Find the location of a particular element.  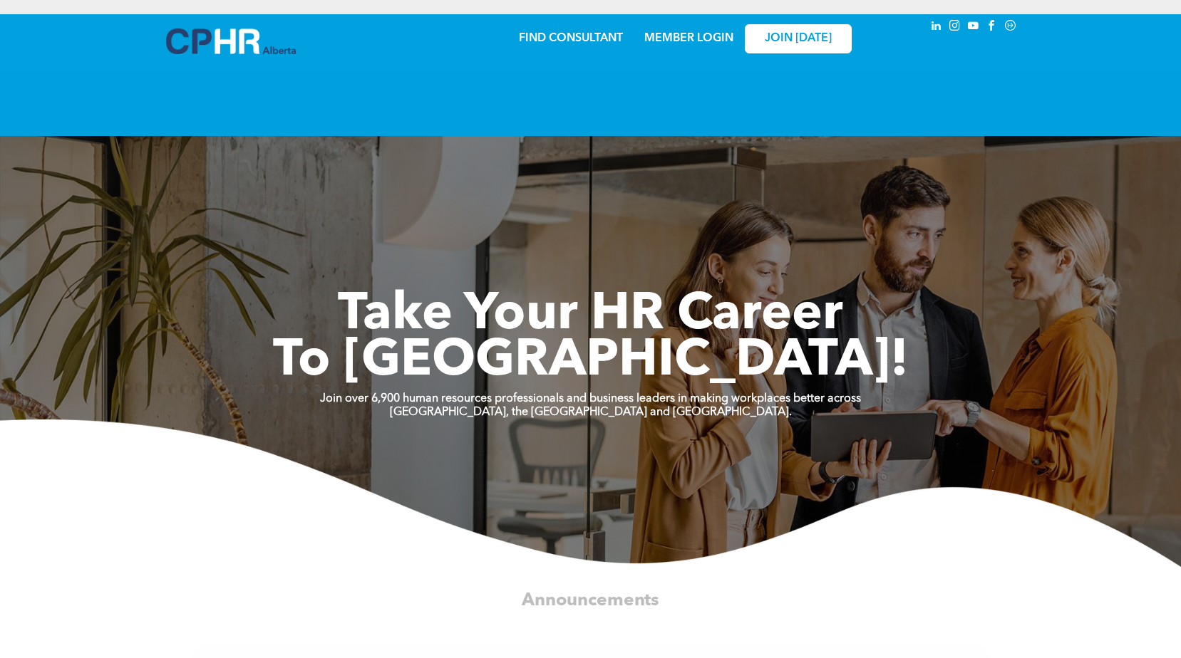

strong: Join over 6,900 human resources professionals and business leaders in making workplaces better ac... is located at coordinates (590, 399).